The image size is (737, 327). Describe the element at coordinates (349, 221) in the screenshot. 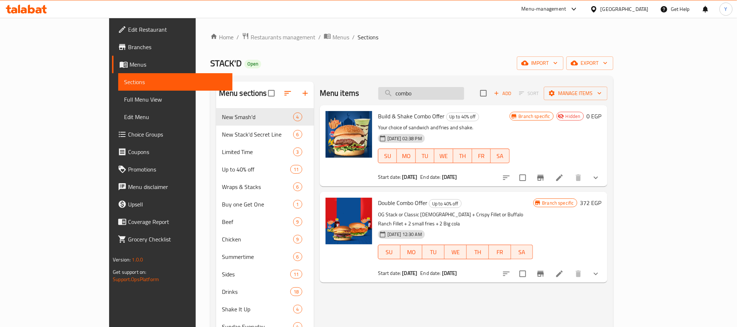

I see `img: Double Combo Offer` at that location.